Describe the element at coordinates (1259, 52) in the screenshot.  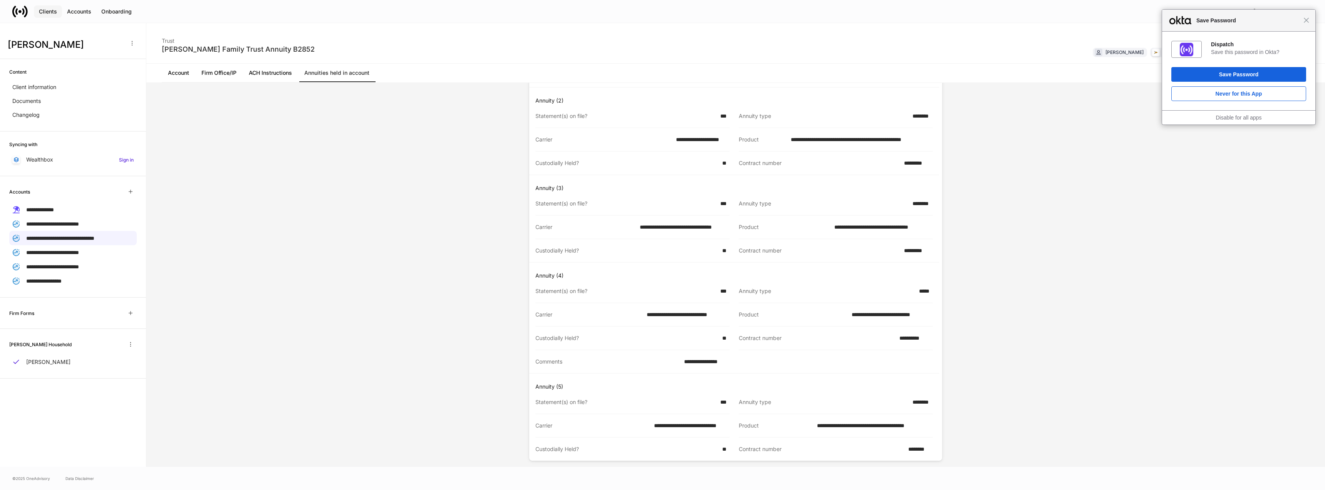
I see `div: Save this password in Okta?` at that location.